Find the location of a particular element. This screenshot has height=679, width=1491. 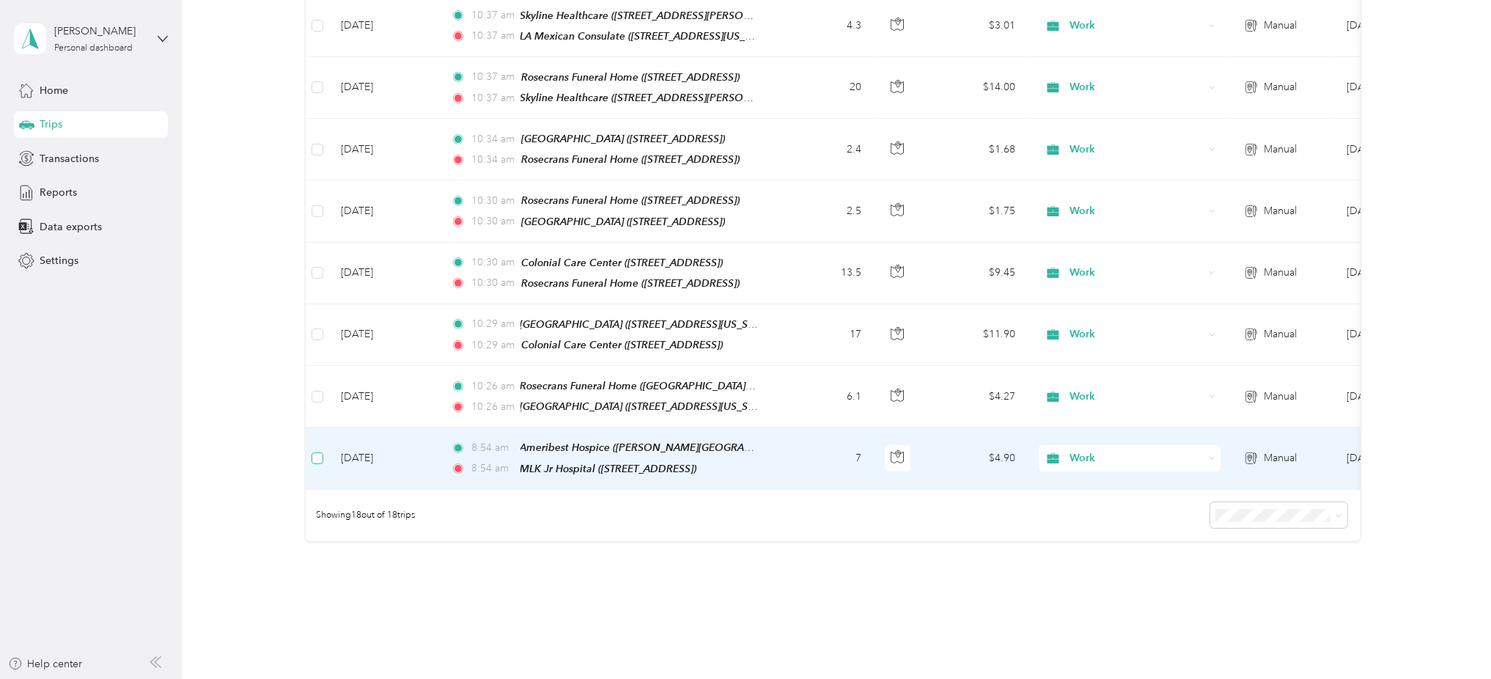

td: 17 is located at coordinates (825, 335).